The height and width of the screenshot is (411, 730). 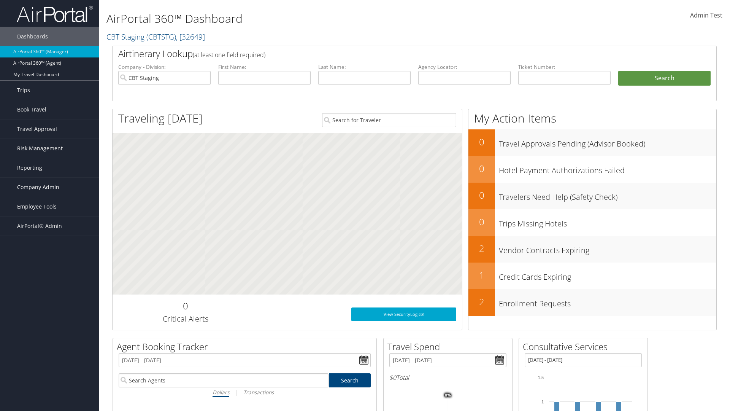 I want to click on tspan: 1.5, so click(x=541, y=377).